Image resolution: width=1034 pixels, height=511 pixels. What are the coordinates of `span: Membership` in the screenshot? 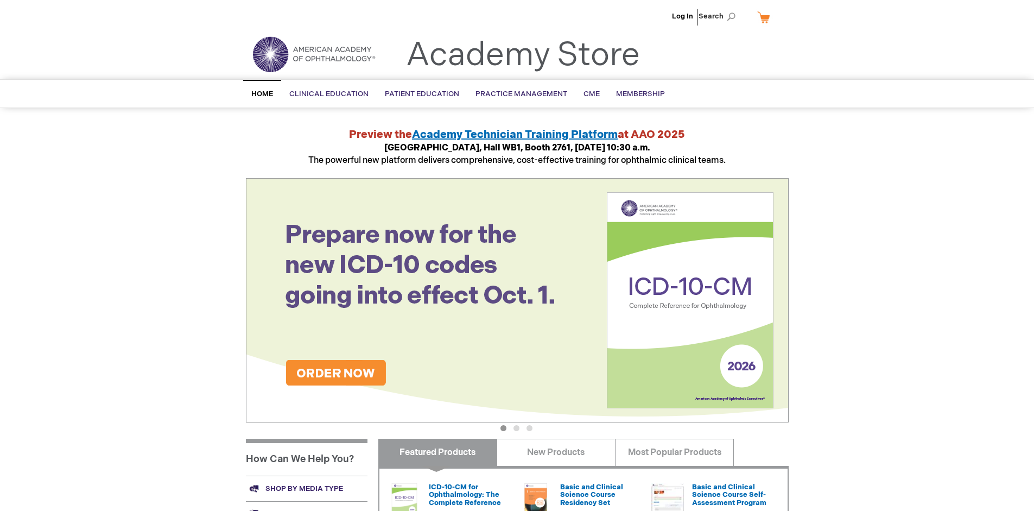 It's located at (641, 94).